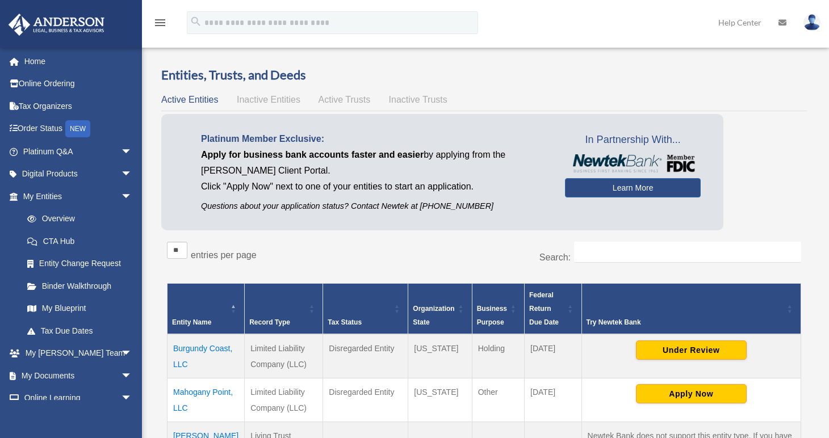 This screenshot has height=438, width=829. What do you see at coordinates (56, 24) in the screenshot?
I see `img: Anderson Advisors Platinum Portal` at bounding box center [56, 24].